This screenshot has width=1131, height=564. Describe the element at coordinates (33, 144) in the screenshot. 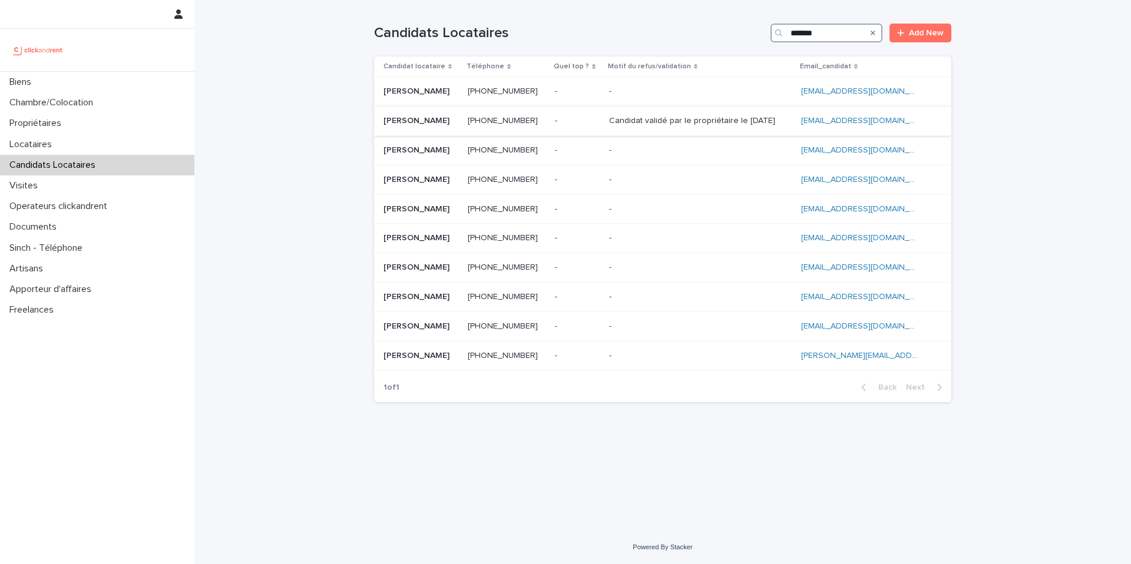

I see `p: Locataires` at that location.